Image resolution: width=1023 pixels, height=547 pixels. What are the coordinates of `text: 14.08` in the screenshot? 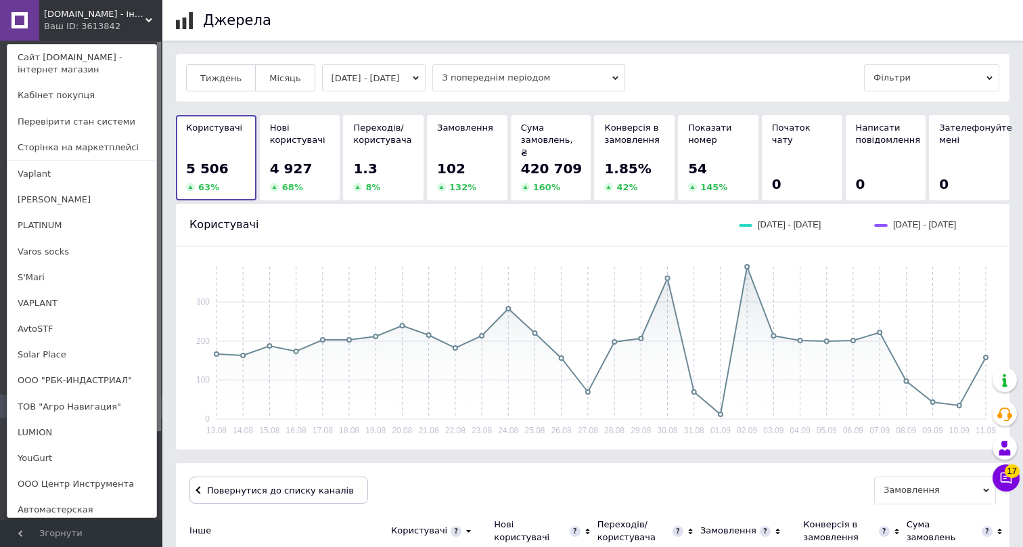 It's located at (243, 430).